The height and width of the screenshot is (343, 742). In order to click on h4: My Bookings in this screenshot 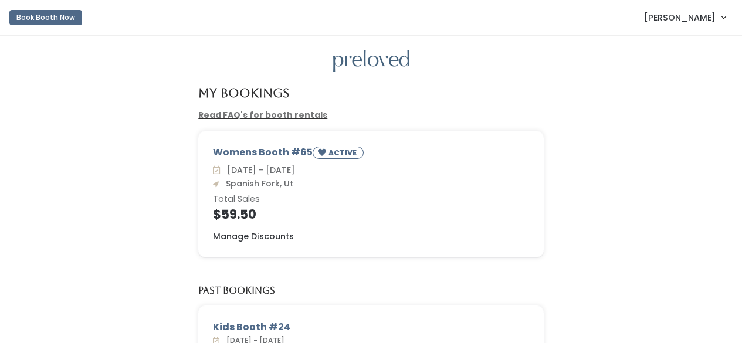, I will do `click(243, 93)`.